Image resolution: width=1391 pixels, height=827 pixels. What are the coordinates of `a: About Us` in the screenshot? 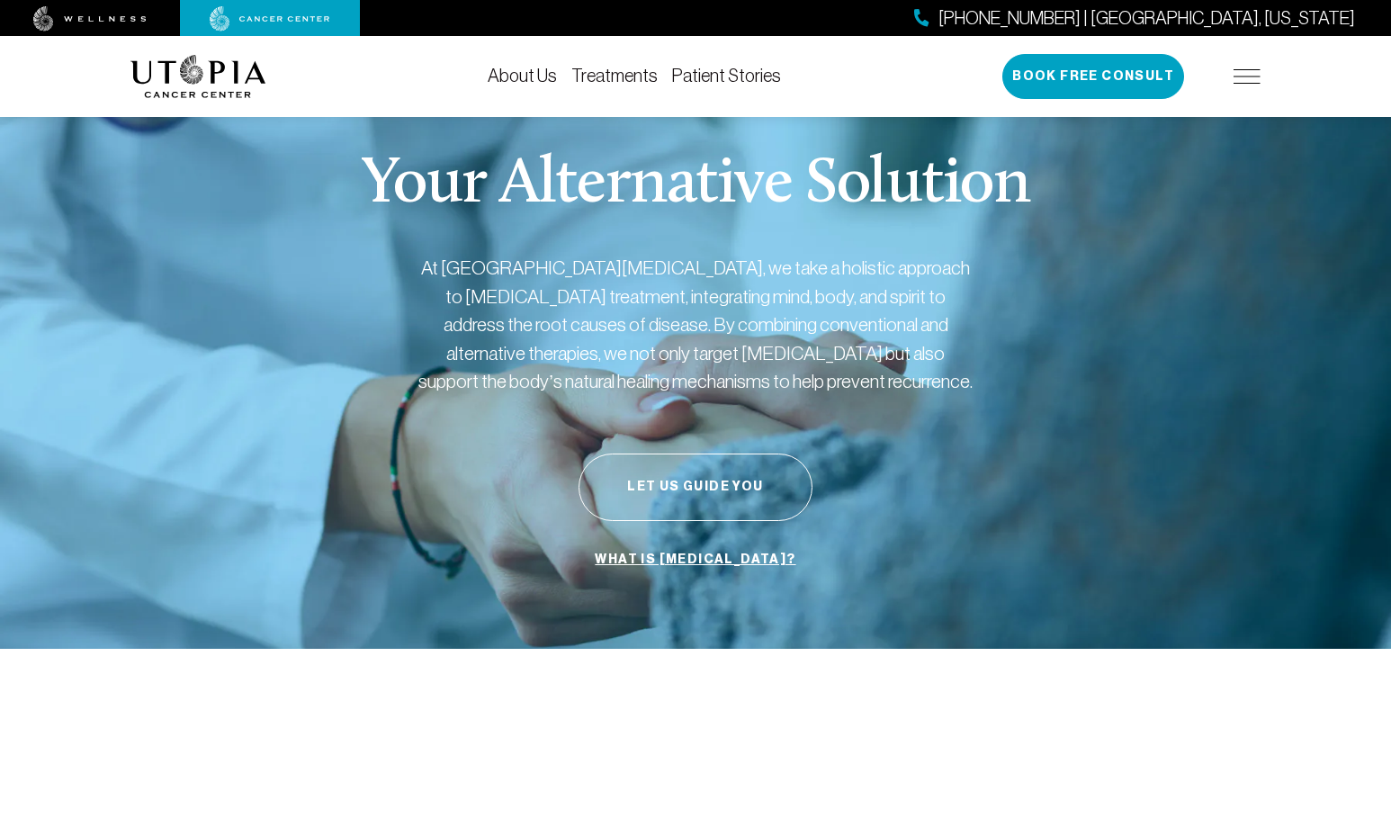 It's located at (522, 76).